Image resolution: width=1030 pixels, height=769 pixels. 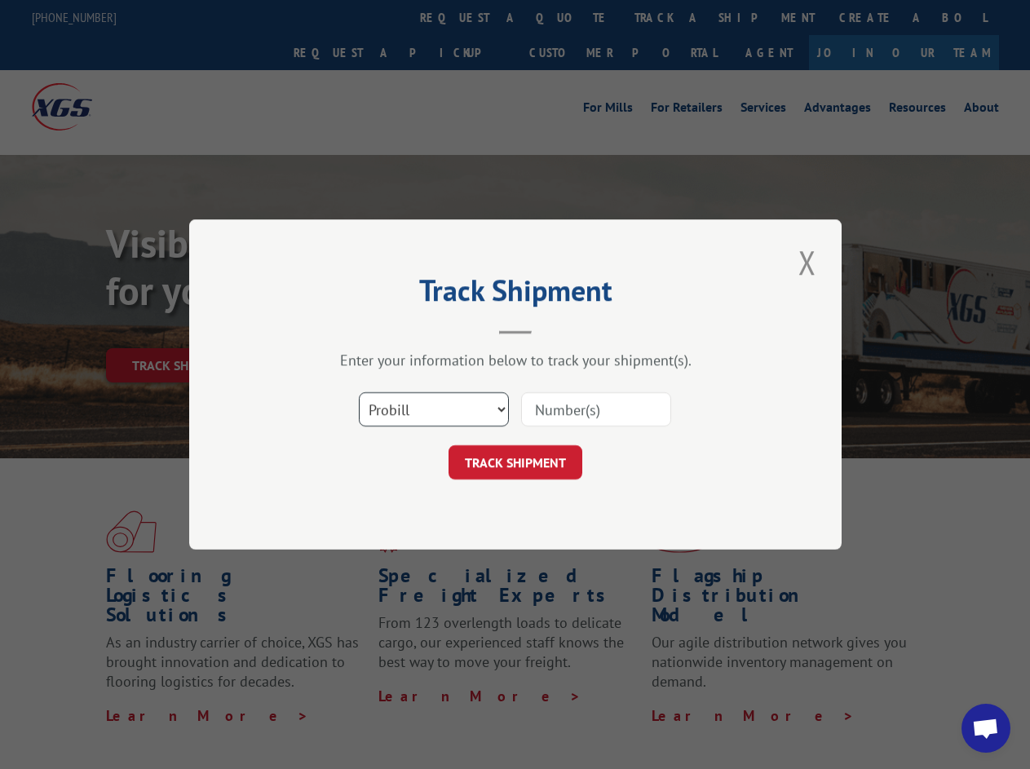 I want to click on input: Number(s), so click(x=596, y=409).